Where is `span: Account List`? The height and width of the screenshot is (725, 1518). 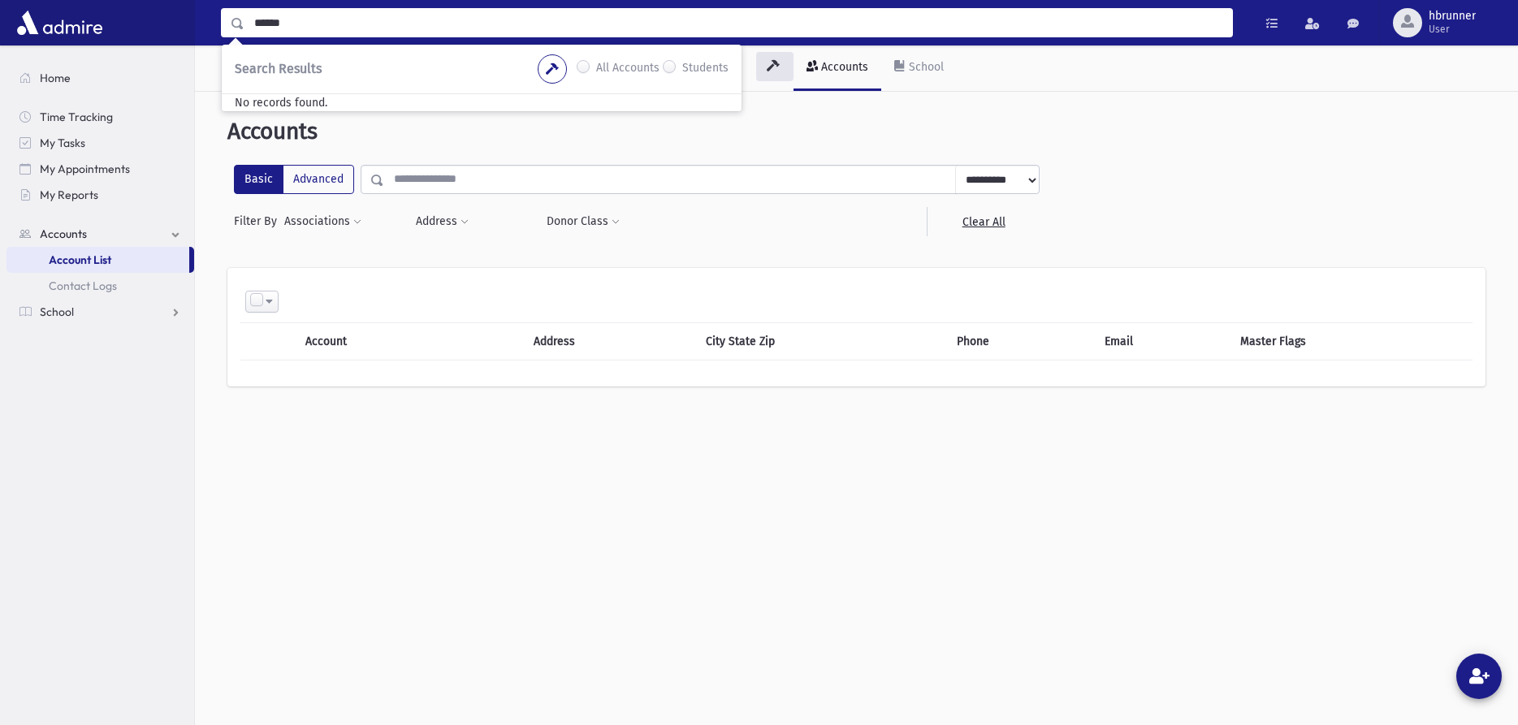 span: Account List is located at coordinates (80, 260).